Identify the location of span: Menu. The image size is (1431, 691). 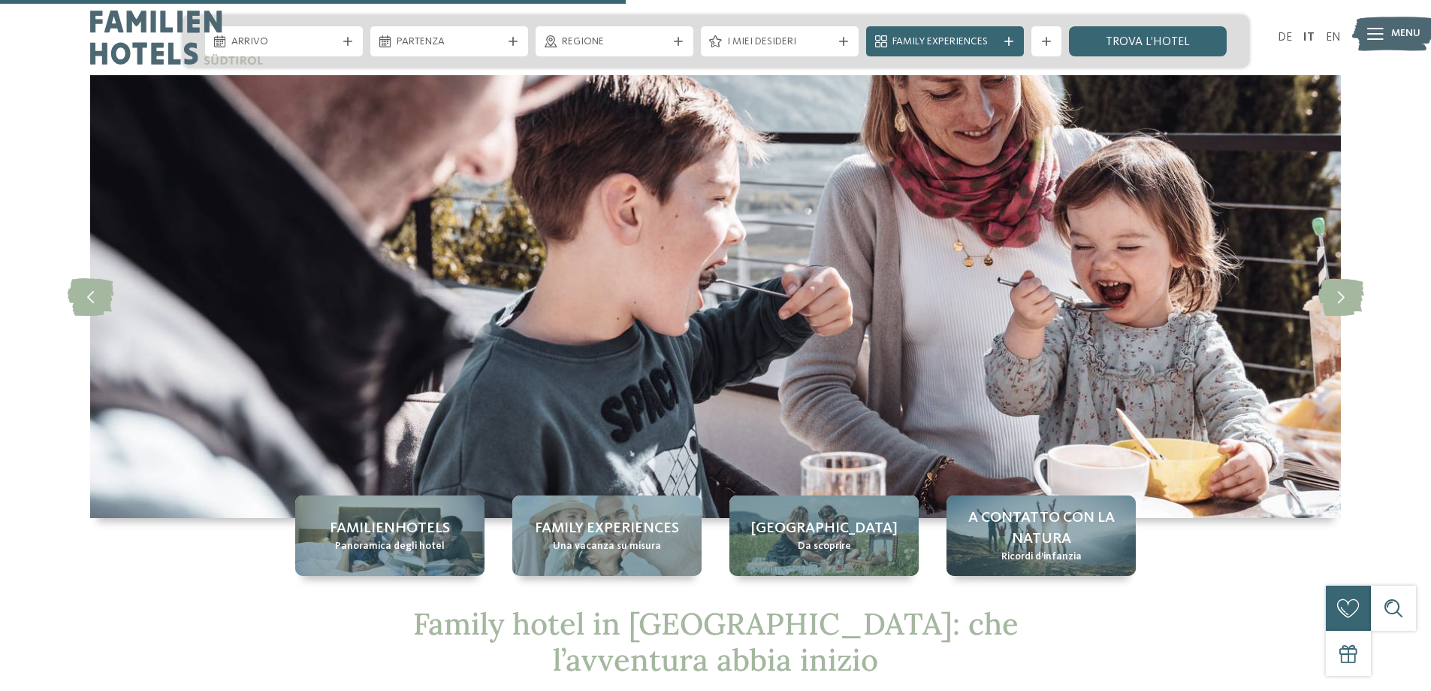
(1406, 34).